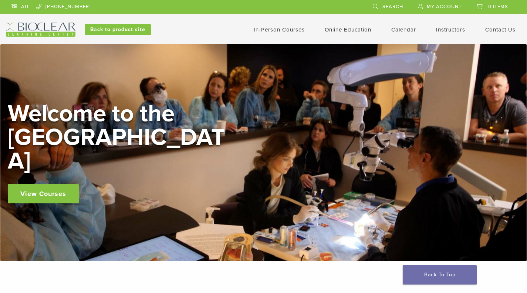 Image resolution: width=527 pixels, height=293 pixels. I want to click on a: Calendar, so click(404, 30).